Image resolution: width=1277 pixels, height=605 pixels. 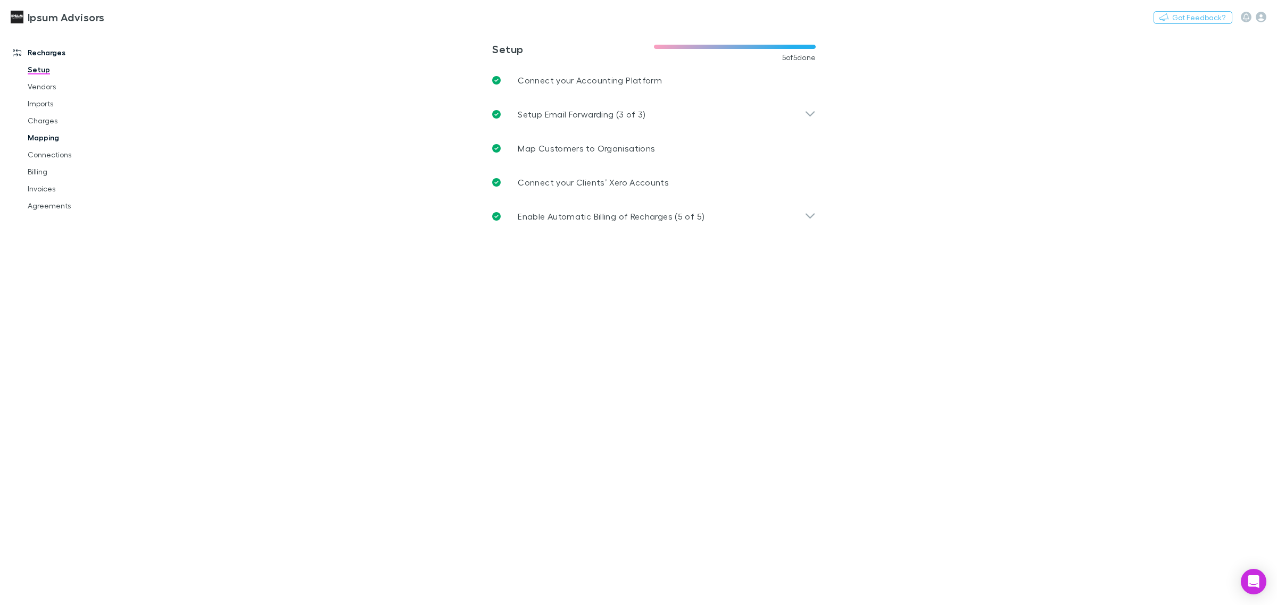 What do you see at coordinates (84, 155) in the screenshot?
I see `a: Connections` at bounding box center [84, 155].